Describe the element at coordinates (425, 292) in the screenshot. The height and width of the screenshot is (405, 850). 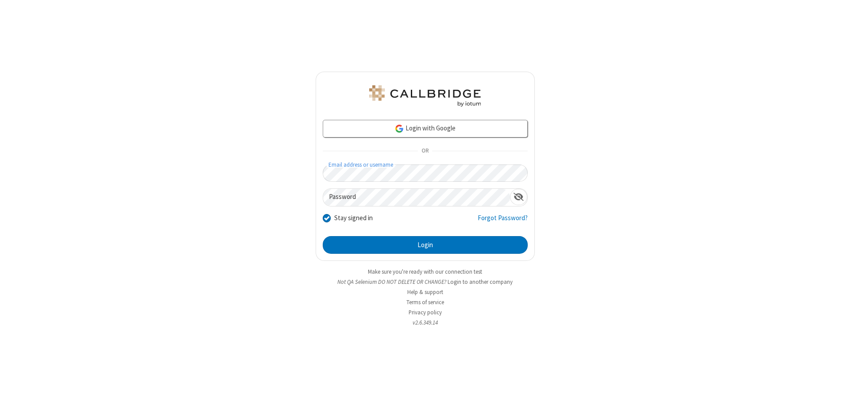
I see `a: Help & support` at that location.